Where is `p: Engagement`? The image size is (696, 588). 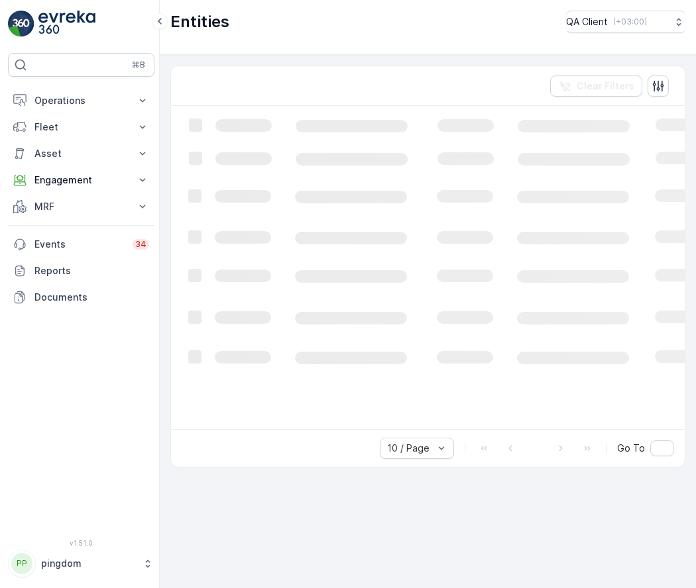
p: Engagement is located at coordinates (81, 180).